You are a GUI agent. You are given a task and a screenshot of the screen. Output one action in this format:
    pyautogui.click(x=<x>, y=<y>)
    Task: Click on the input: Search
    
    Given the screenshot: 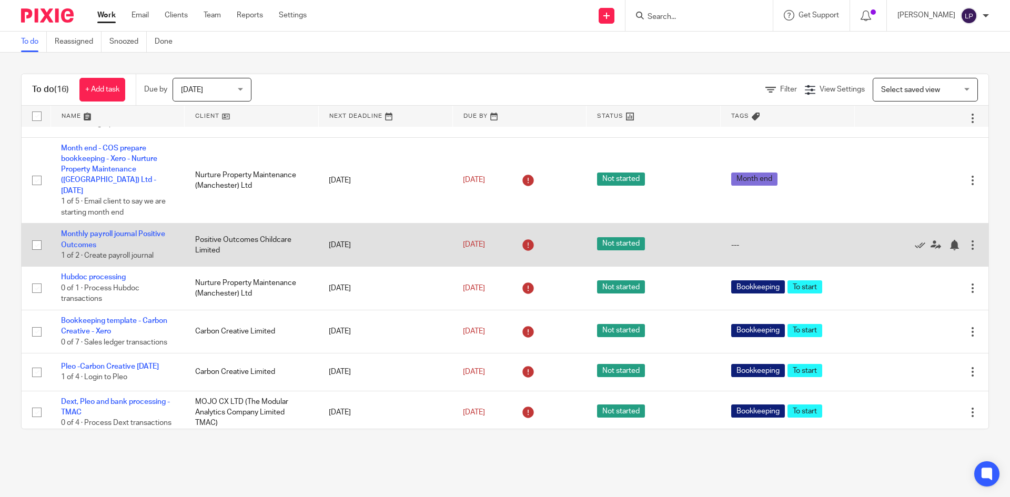 What is the action you would take?
    pyautogui.click(x=694, y=17)
    